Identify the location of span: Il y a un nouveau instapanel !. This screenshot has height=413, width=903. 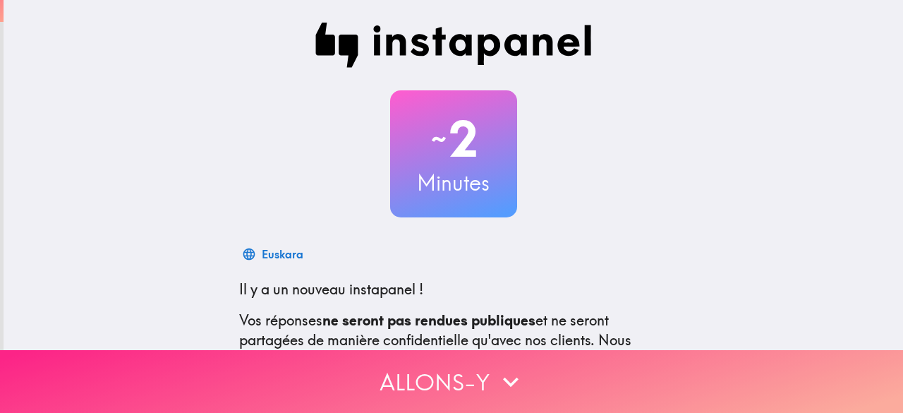
(331, 289).